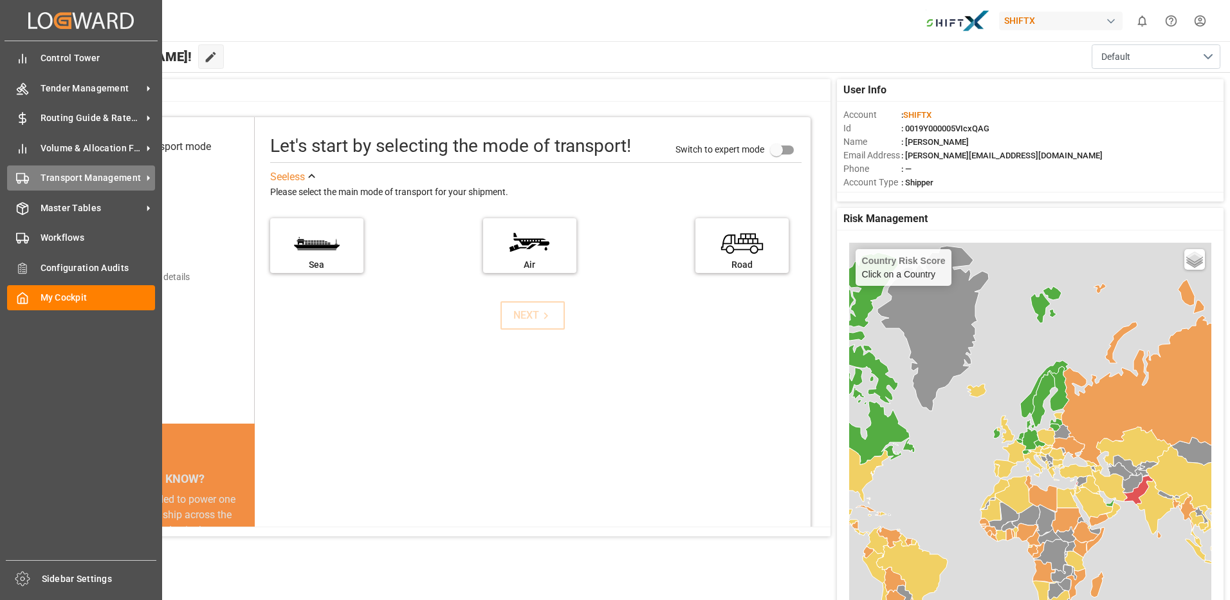 The width and height of the screenshot is (1230, 600). What do you see at coordinates (98, 58) in the screenshot?
I see `span: Control Tower` at bounding box center [98, 58].